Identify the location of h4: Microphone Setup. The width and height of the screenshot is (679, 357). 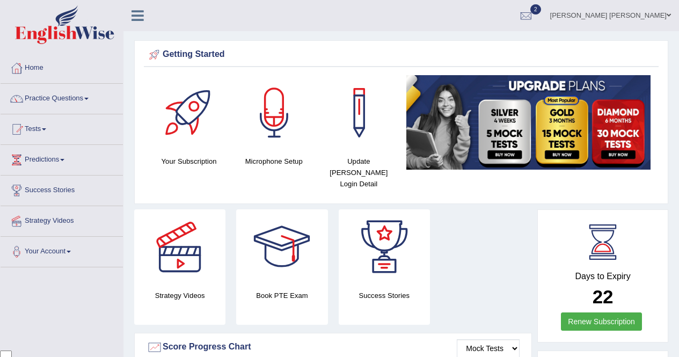
(274, 161).